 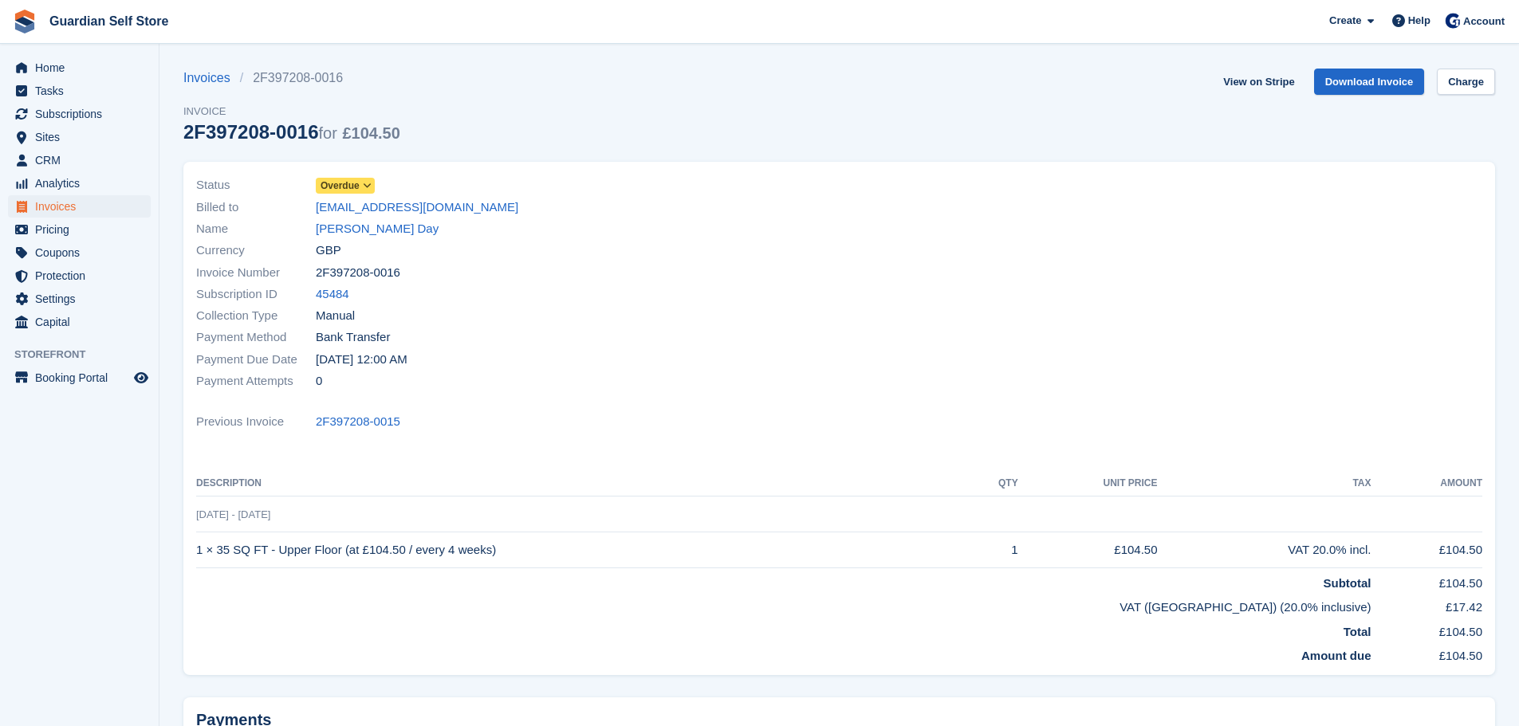 I want to click on th: Amount, so click(x=1427, y=484).